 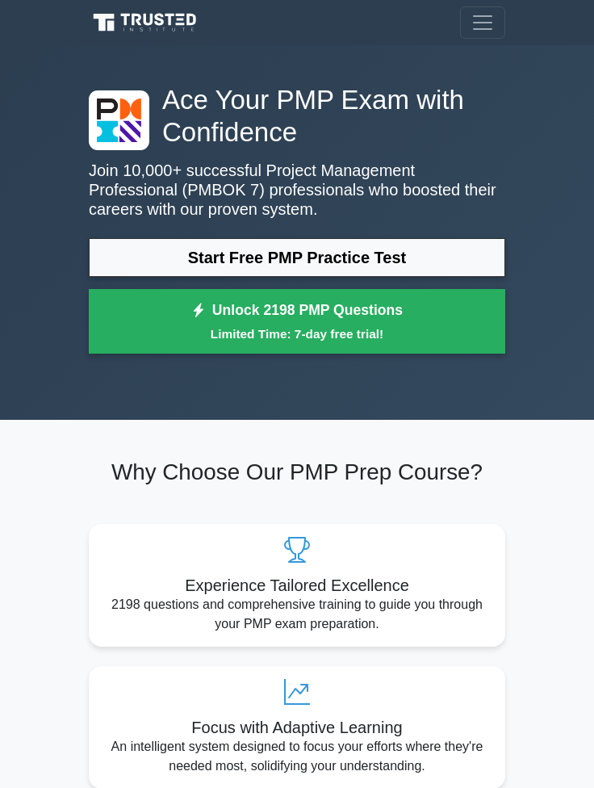 I want to click on a: Unlock 2198 PMP QuestionsLimited Time: 7-day free trial!, so click(x=297, y=321).